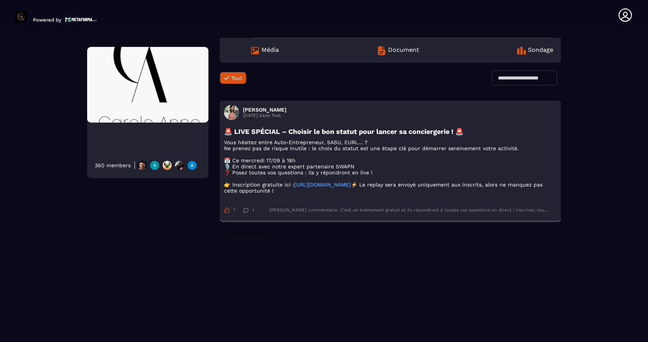 This screenshot has width=648, height=342. What do you see at coordinates (47, 20) in the screenshot?
I see `p: Powered by` at bounding box center [47, 20].